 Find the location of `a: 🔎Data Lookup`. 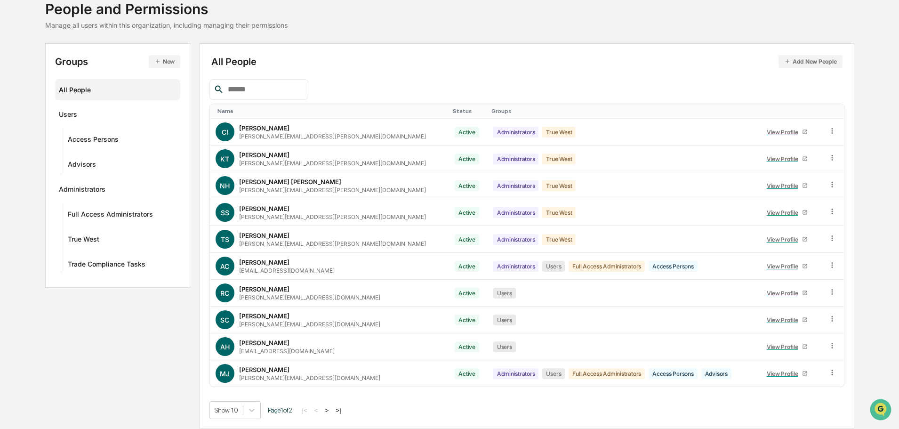

a: 🔎Data Lookup is located at coordinates (34, 141).